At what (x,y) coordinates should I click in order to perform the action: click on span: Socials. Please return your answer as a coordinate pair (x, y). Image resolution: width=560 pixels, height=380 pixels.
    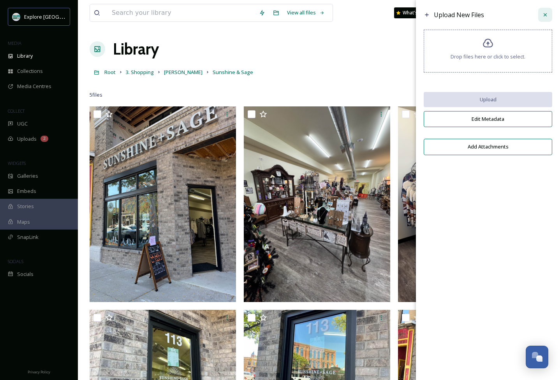
    Looking at the image, I should click on (25, 274).